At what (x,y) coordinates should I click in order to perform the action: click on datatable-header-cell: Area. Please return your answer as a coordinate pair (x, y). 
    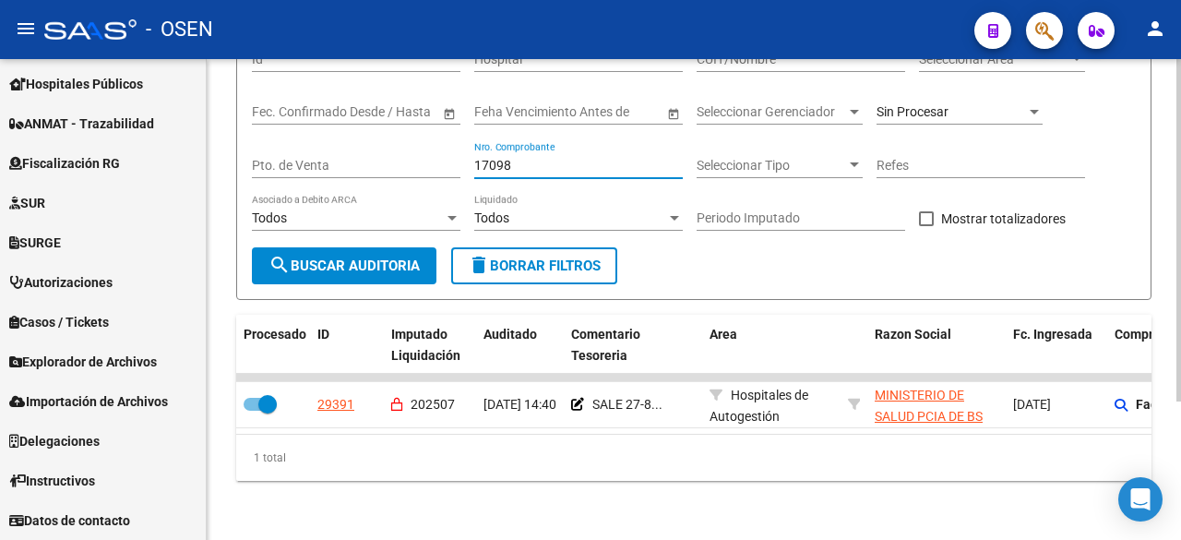
    Looking at the image, I should click on (772, 345).